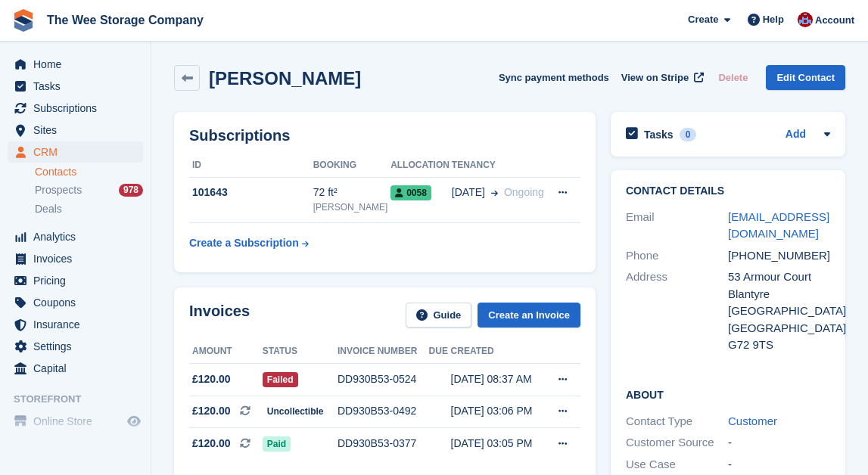  Describe the element at coordinates (79, 422) in the screenshot. I see `span: Online Store` at that location.